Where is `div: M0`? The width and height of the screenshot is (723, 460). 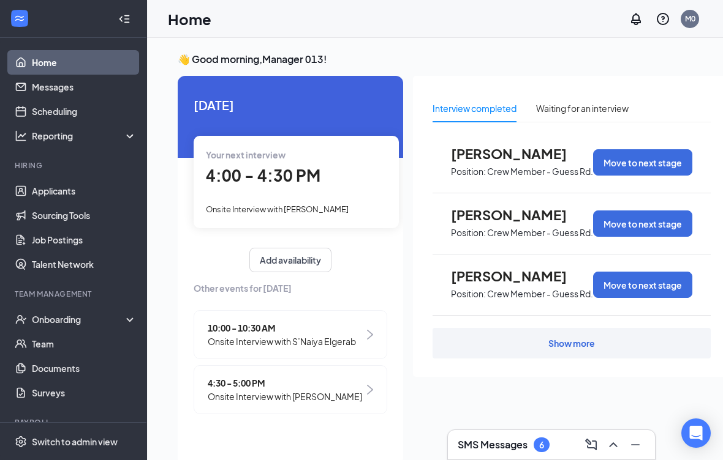 div: M0 is located at coordinates (689, 18).